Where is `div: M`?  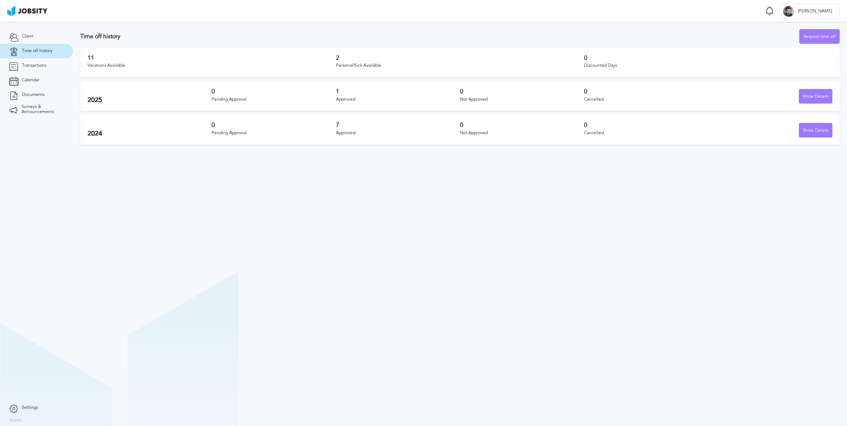 div: M is located at coordinates (789, 11).